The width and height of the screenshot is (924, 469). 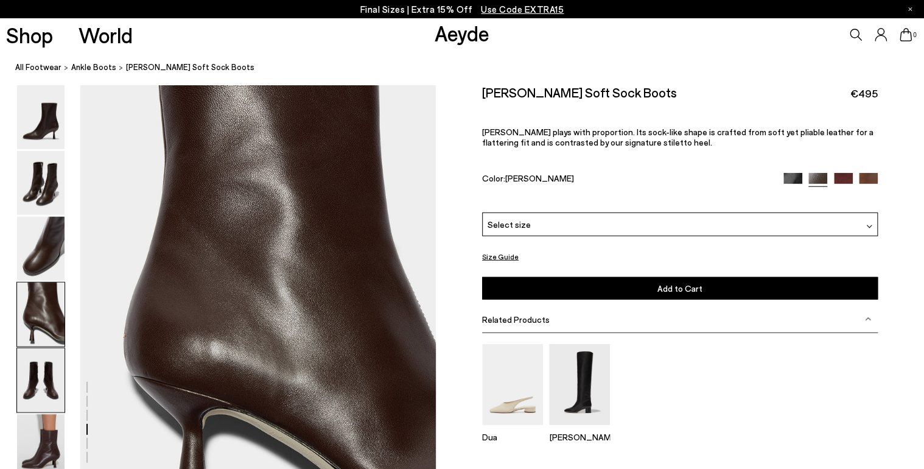 What do you see at coordinates (41, 314) in the screenshot?
I see `img: Dorothy Soft Sock Boots - Image 4` at bounding box center [41, 314].